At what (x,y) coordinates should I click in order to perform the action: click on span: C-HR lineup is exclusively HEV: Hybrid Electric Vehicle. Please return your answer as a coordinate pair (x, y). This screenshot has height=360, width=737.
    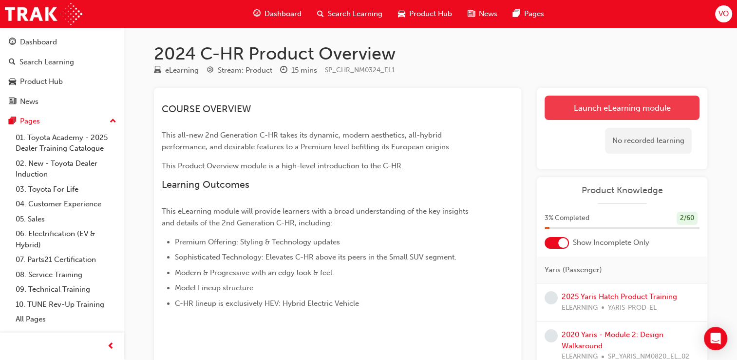
    Looking at the image, I should click on (267, 303).